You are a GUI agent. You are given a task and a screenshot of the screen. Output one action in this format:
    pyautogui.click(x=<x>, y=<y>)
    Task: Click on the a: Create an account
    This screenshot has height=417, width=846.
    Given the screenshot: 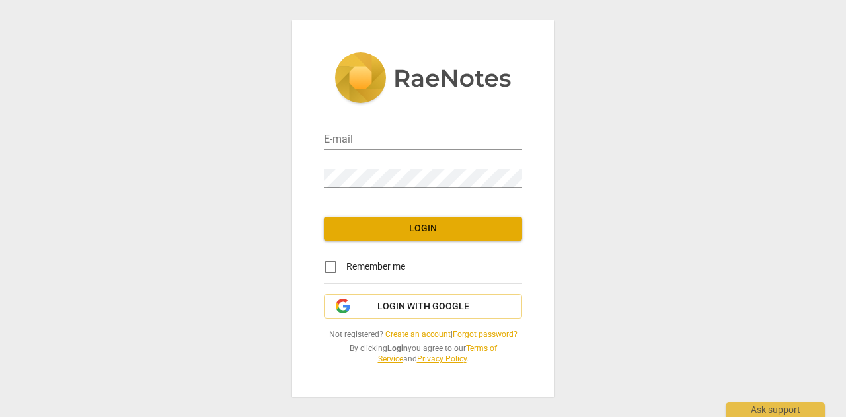 What is the action you would take?
    pyautogui.click(x=418, y=335)
    